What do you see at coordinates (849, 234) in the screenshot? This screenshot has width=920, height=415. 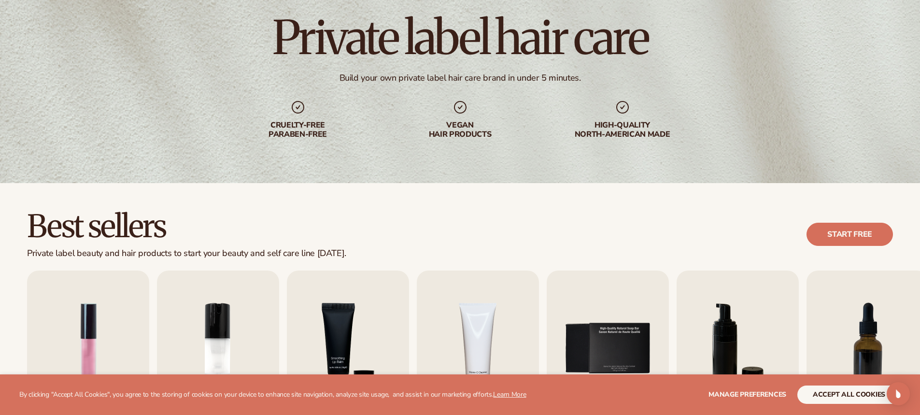 I see `a: Start free` at bounding box center [849, 234].